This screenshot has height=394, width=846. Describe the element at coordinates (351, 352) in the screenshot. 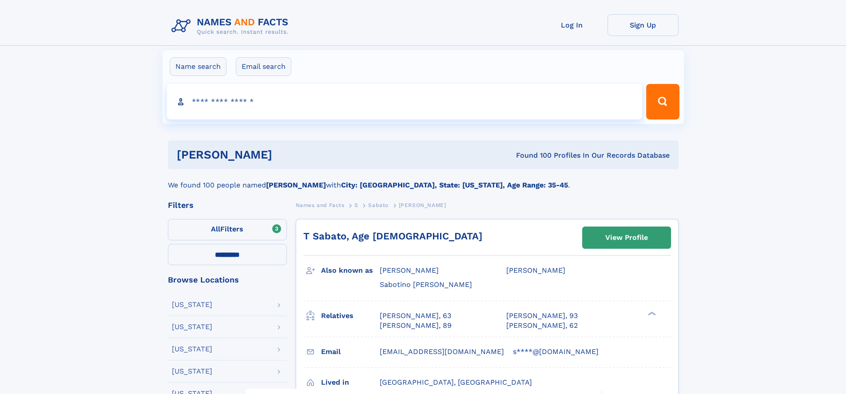

I see `h3: Email` at that location.